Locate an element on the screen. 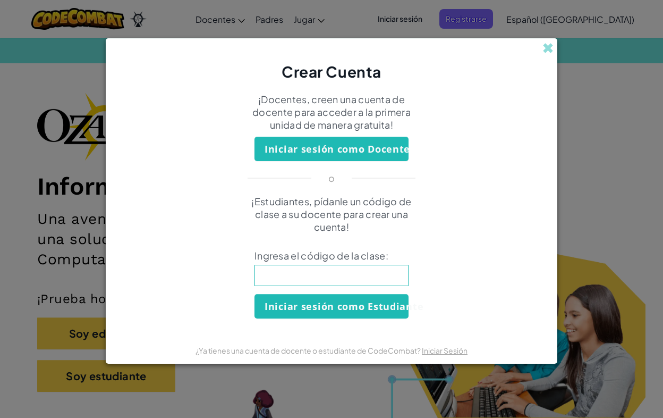 This screenshot has height=418, width=663. a: Iniciar Sesión is located at coordinates (445, 350).